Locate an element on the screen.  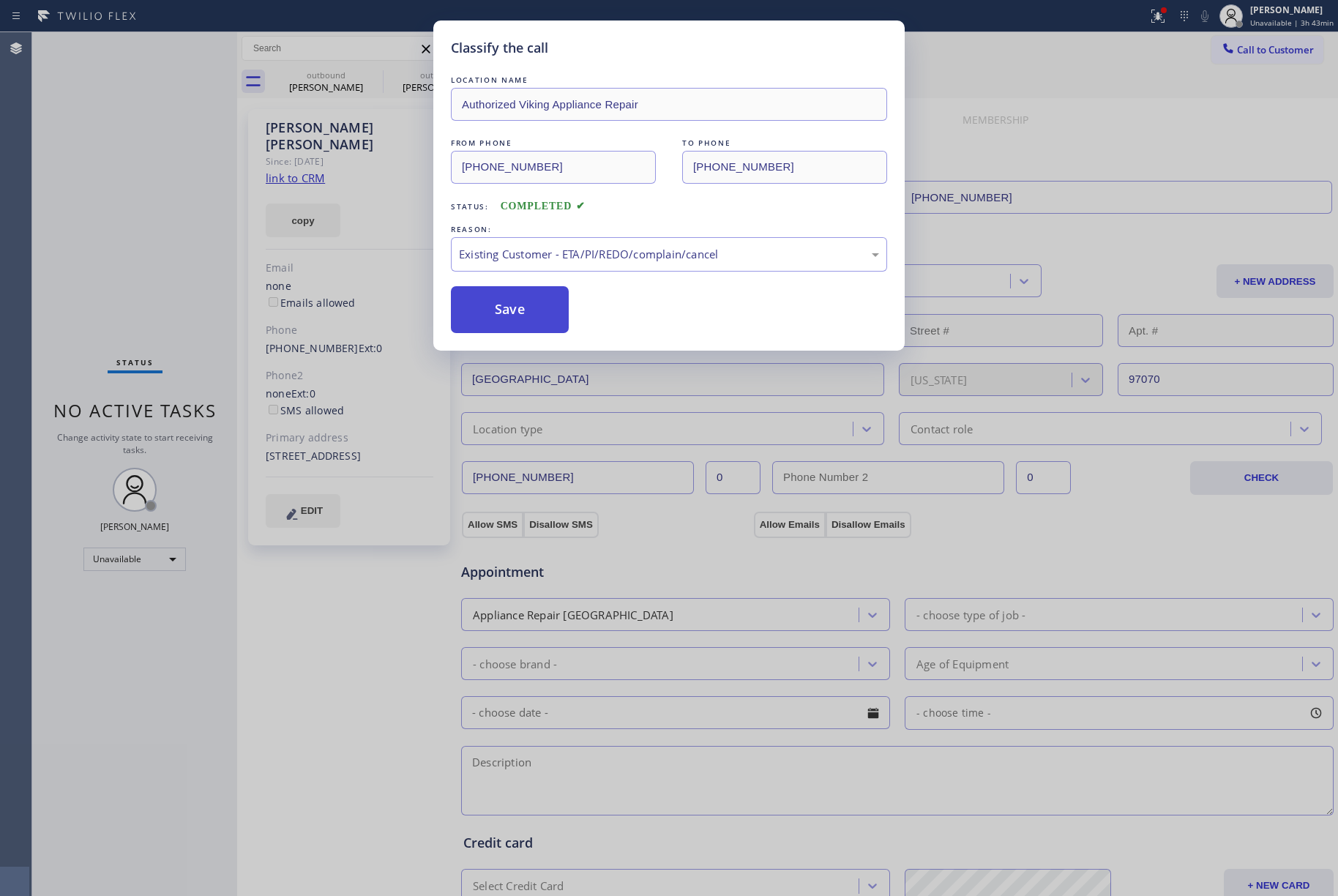
input: From phone is located at coordinates (554, 167).